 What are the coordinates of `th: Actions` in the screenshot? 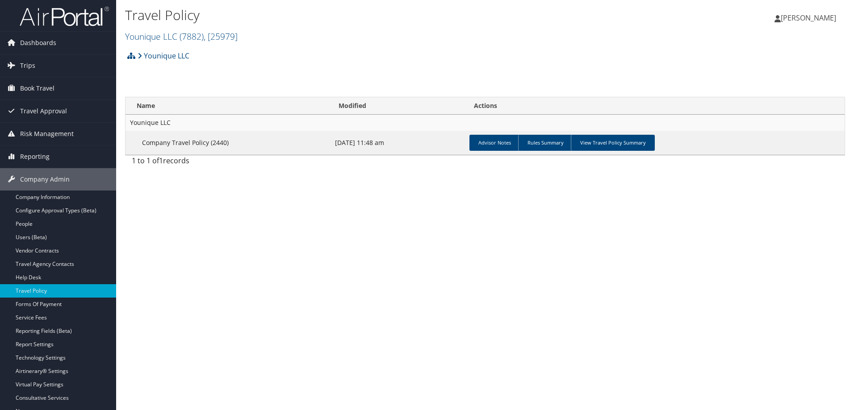 It's located at (655, 106).